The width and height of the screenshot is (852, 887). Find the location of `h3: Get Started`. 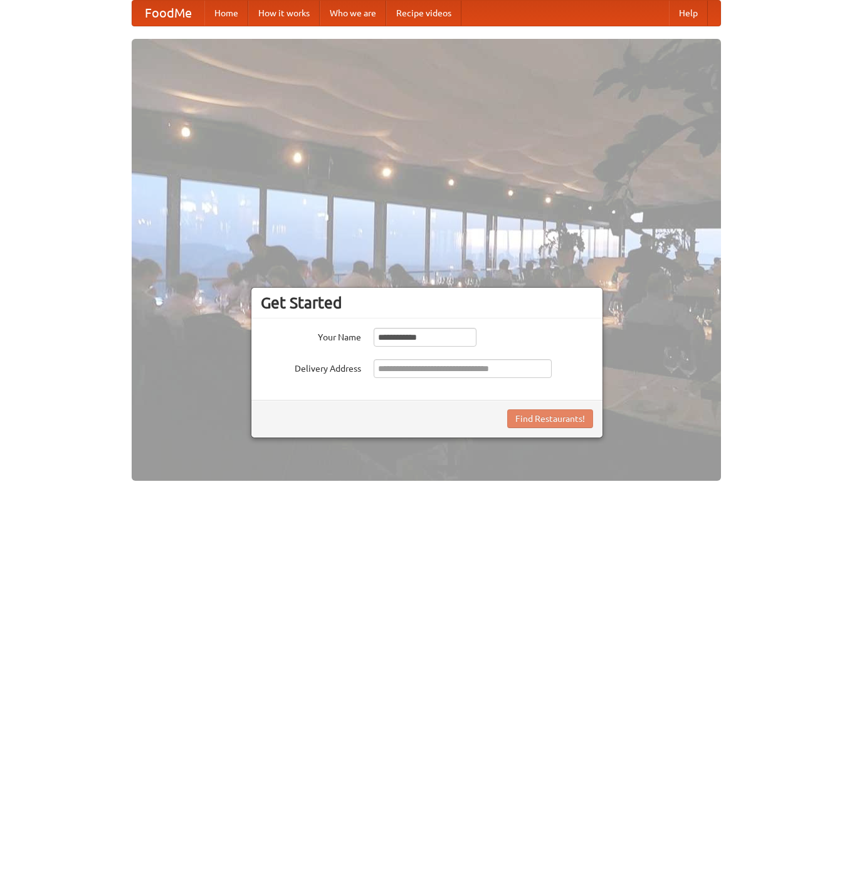

h3: Get Started is located at coordinates (427, 303).